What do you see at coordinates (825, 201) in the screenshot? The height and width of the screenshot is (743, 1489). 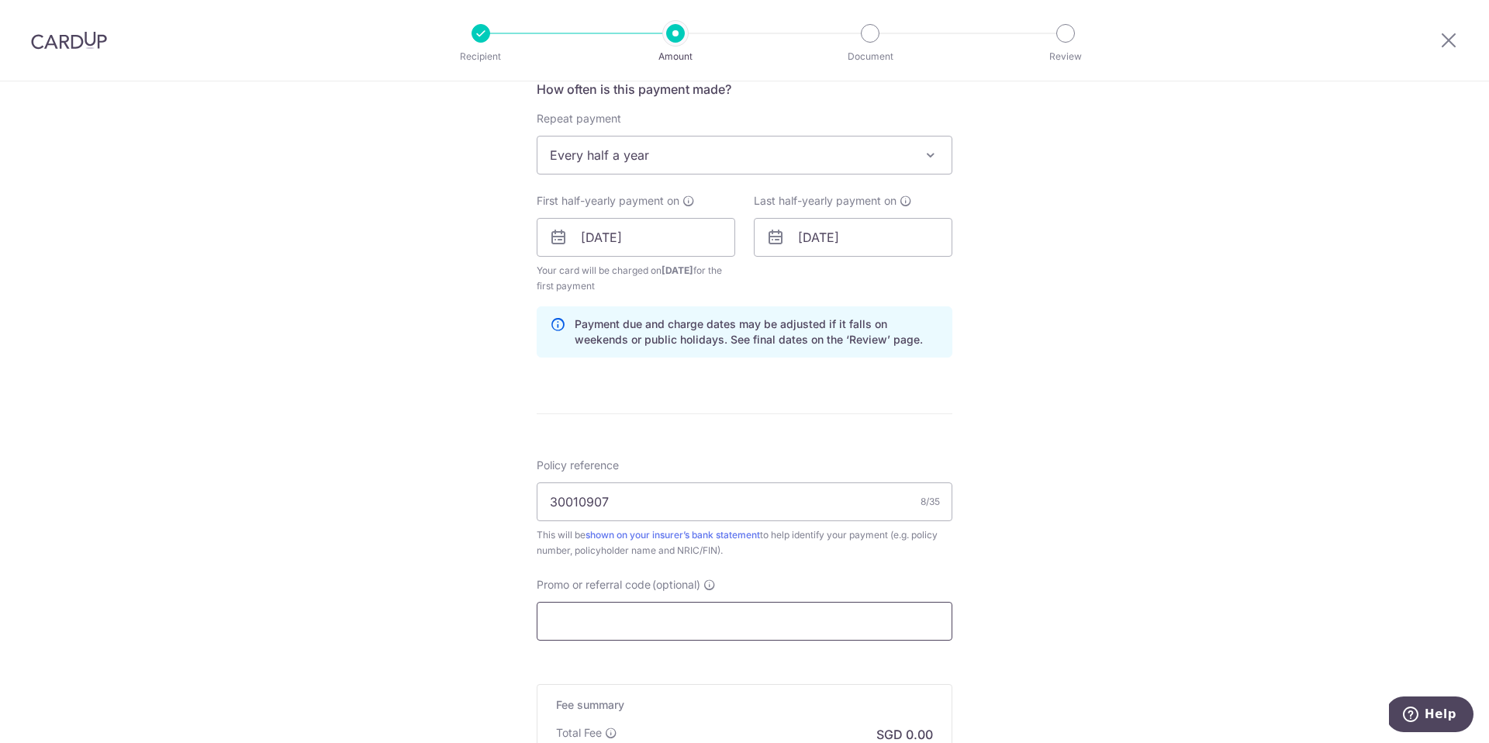 I see `span: Last half-yearly payment on` at bounding box center [825, 201].